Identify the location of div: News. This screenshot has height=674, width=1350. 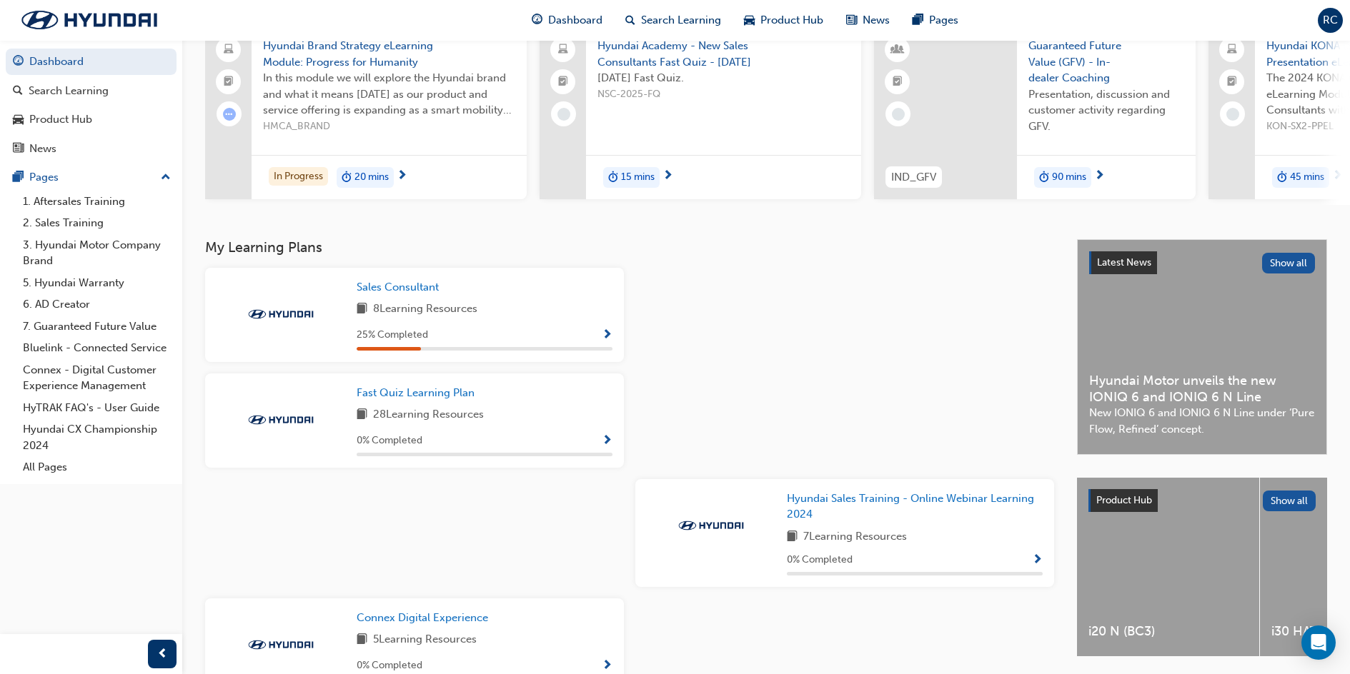
(43, 149).